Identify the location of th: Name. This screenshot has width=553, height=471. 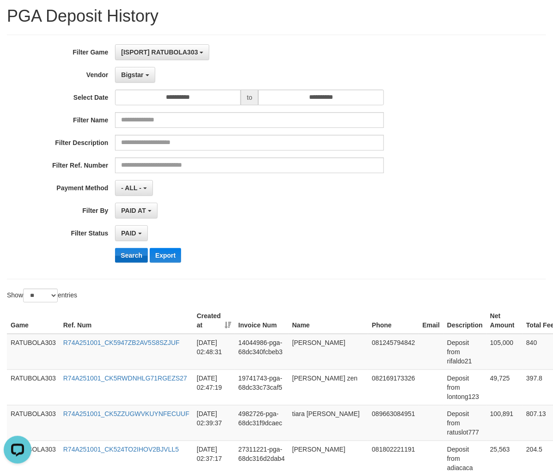
(328, 321).